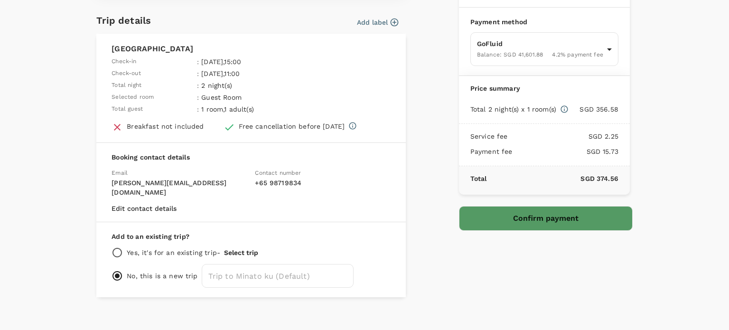  Describe the element at coordinates (552, 178) in the screenshot. I see `p: SGD 374.56` at that location.